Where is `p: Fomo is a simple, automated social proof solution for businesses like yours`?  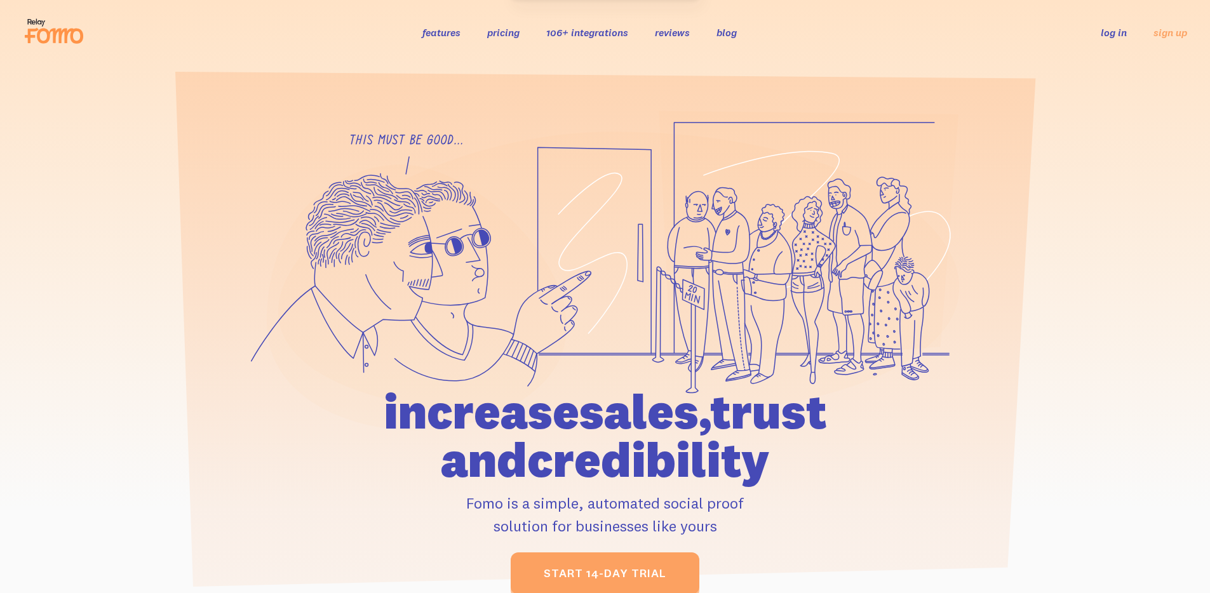 p: Fomo is a simple, automated social proof solution for businesses like yours is located at coordinates (606, 515).